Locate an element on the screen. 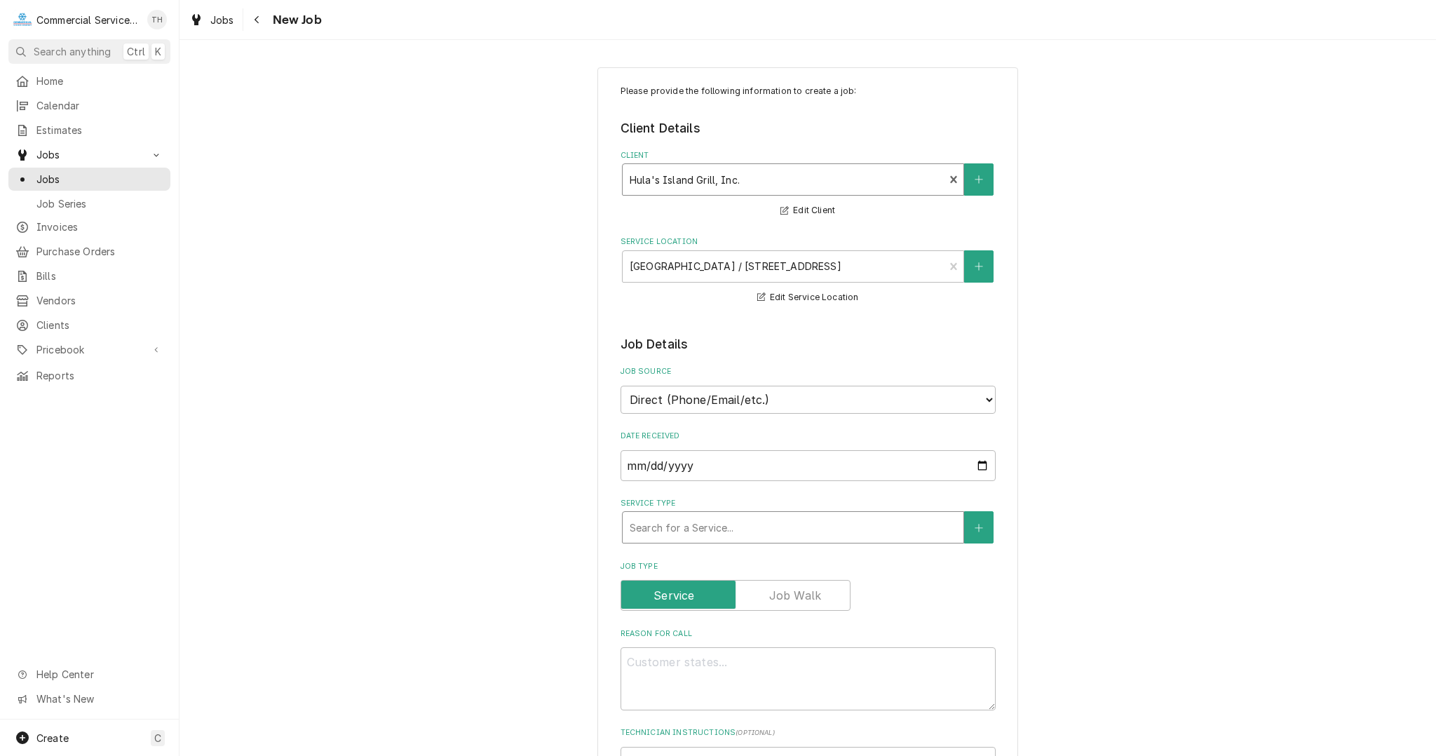  span: Bills is located at coordinates (100, 276).